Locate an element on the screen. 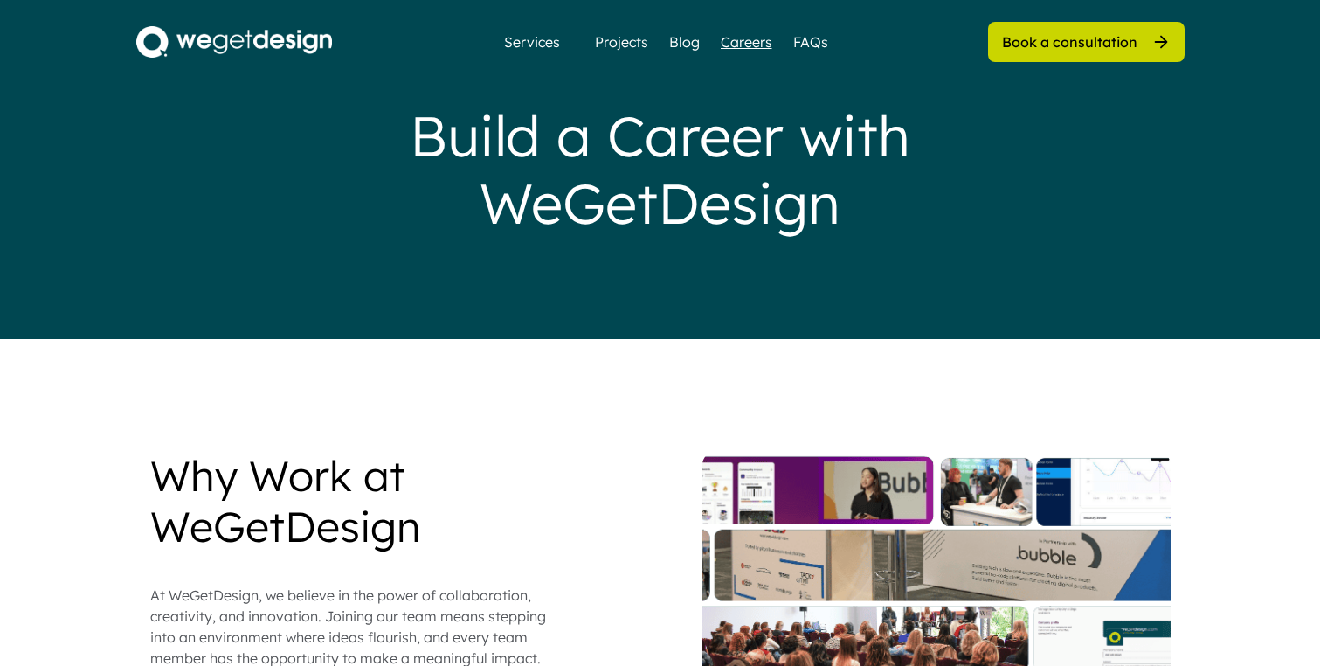 The image size is (1320, 666). div: Why Work at WeGetDesign is located at coordinates (351, 501).